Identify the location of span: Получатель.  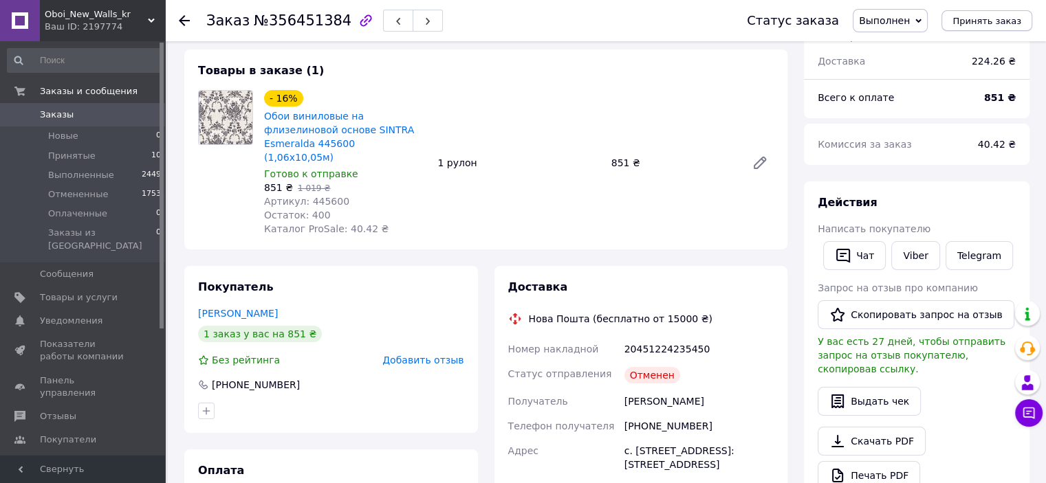
(538, 402).